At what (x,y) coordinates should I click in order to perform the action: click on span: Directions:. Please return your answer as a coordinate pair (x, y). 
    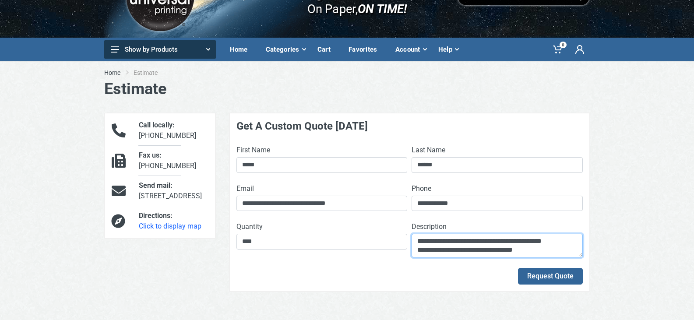
    Looking at the image, I should click on (155, 215).